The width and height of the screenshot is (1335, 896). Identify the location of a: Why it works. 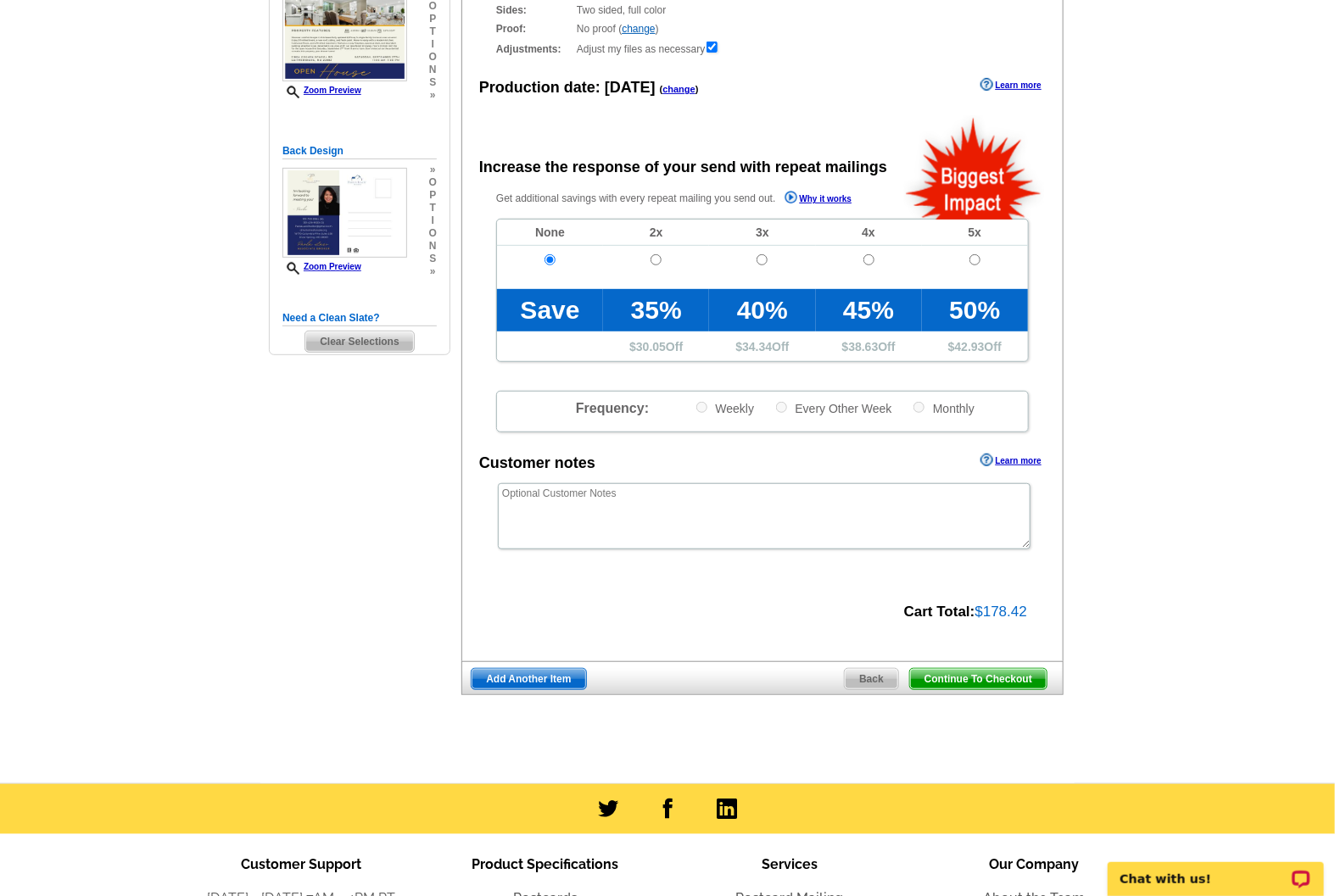
(818, 199).